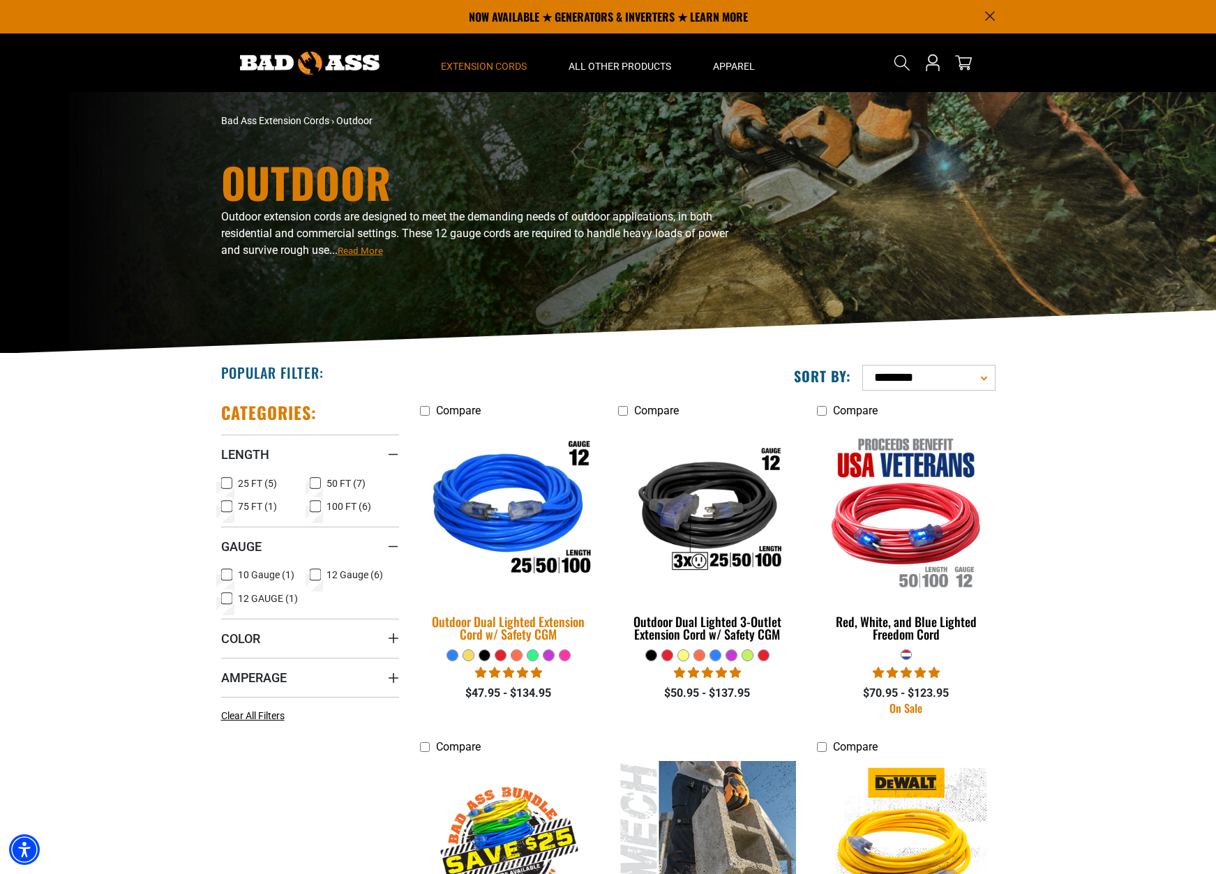 This screenshot has height=874, width=1216. What do you see at coordinates (254, 678) in the screenshot?
I see `span: Amperage` at bounding box center [254, 678].